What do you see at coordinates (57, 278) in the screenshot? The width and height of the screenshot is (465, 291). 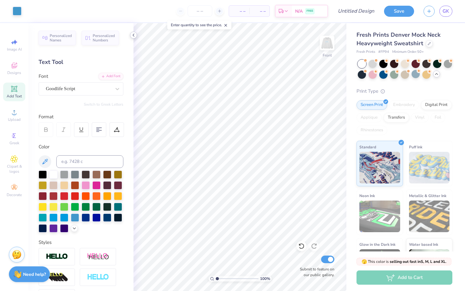 I see `img: 3d Illusion` at bounding box center [57, 278].